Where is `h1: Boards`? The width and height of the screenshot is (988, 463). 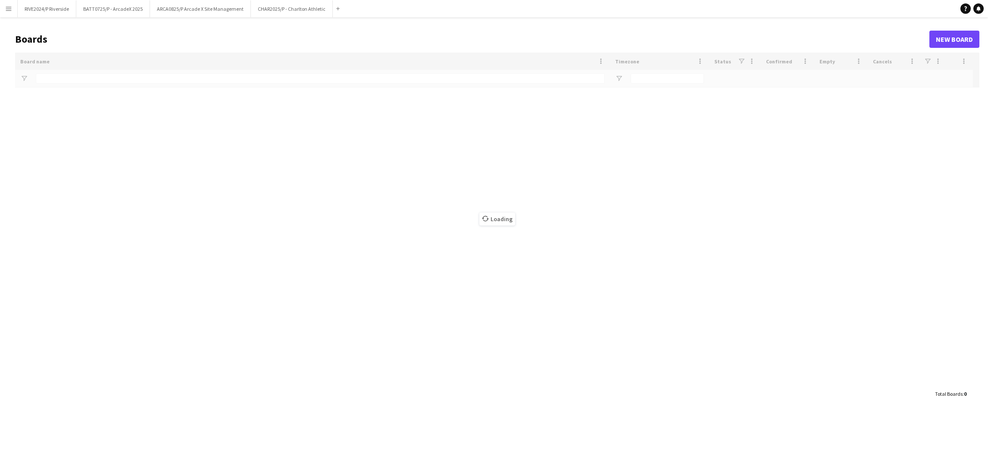 h1: Boards is located at coordinates (472, 39).